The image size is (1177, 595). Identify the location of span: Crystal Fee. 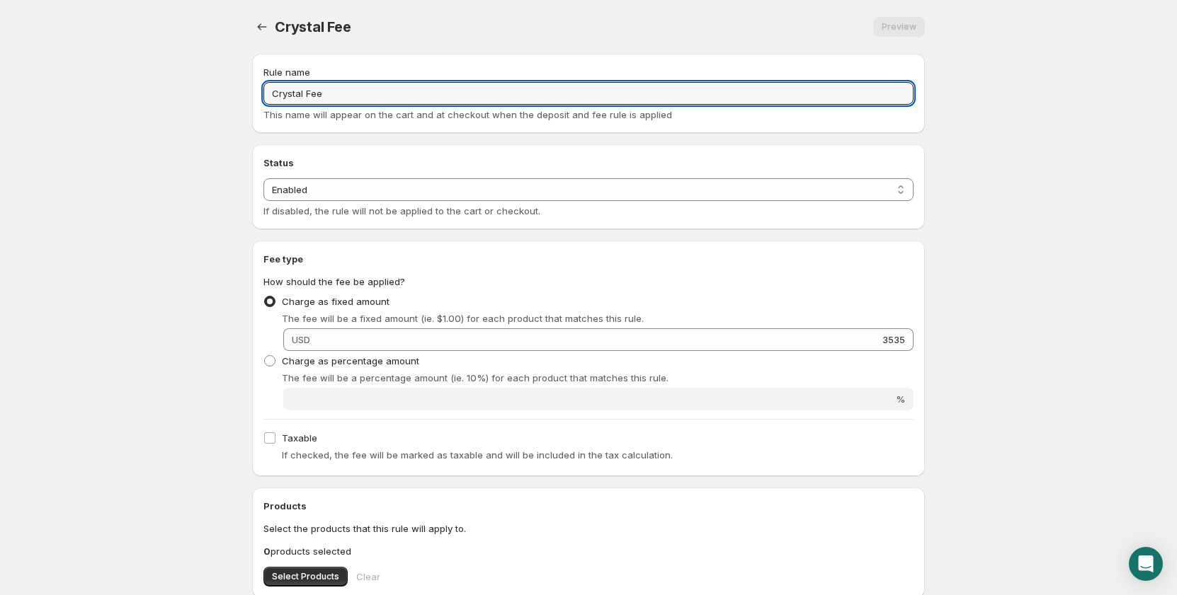
(313, 27).